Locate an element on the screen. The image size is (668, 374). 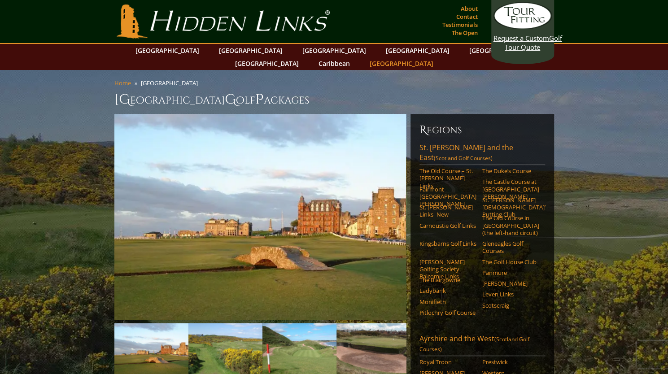
a: The Open is located at coordinates (465, 33).